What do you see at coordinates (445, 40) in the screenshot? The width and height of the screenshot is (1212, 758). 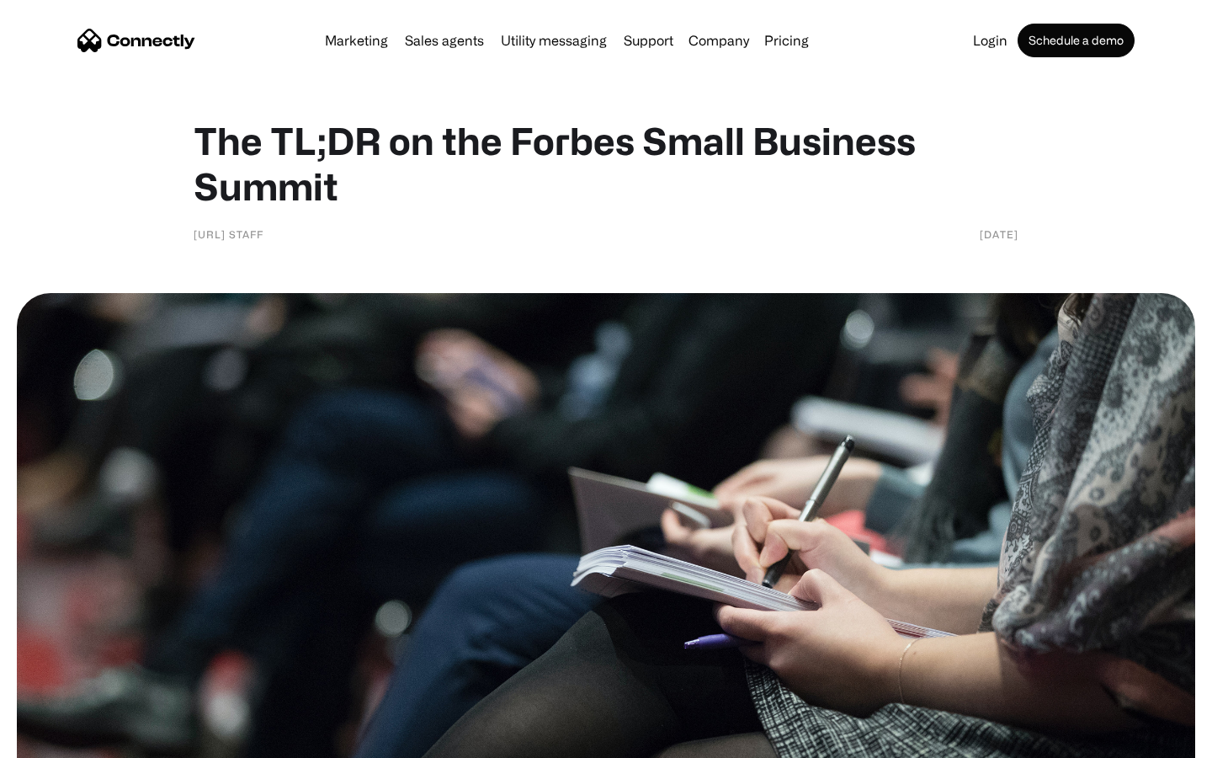 I see `a: Sales agents` at bounding box center [445, 40].